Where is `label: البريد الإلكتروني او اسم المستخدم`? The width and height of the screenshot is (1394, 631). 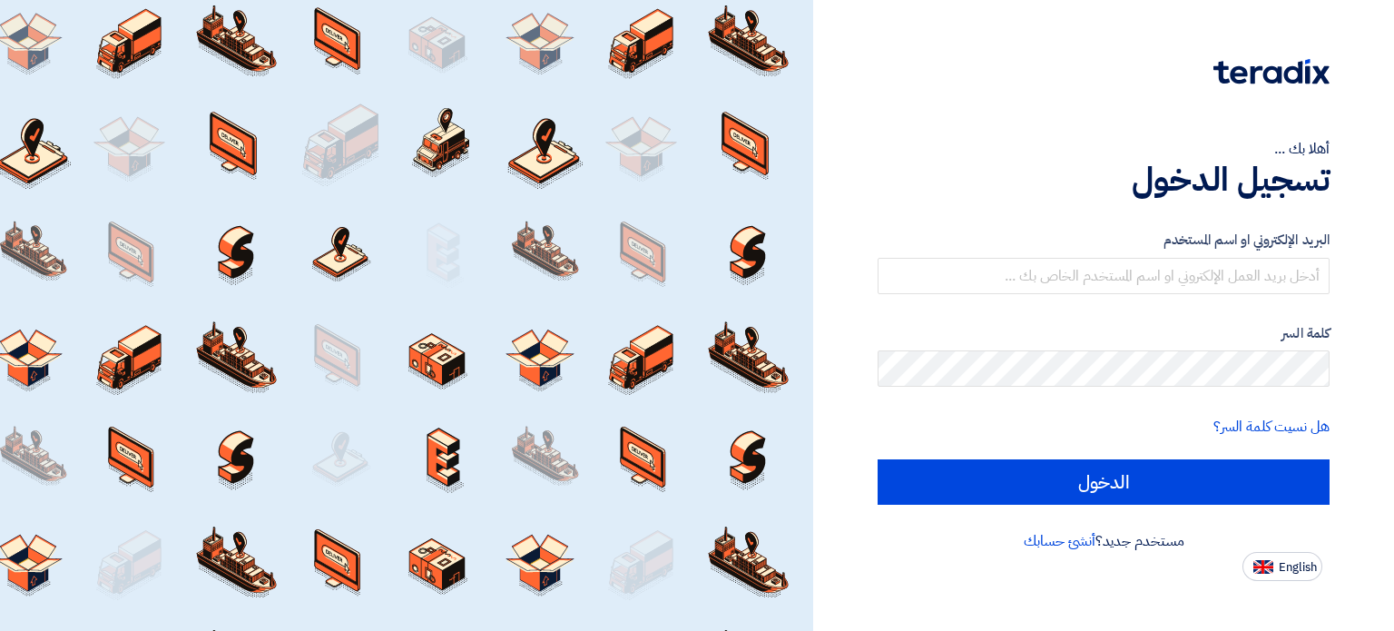 label: البريد الإلكتروني او اسم المستخدم is located at coordinates (1103, 240).